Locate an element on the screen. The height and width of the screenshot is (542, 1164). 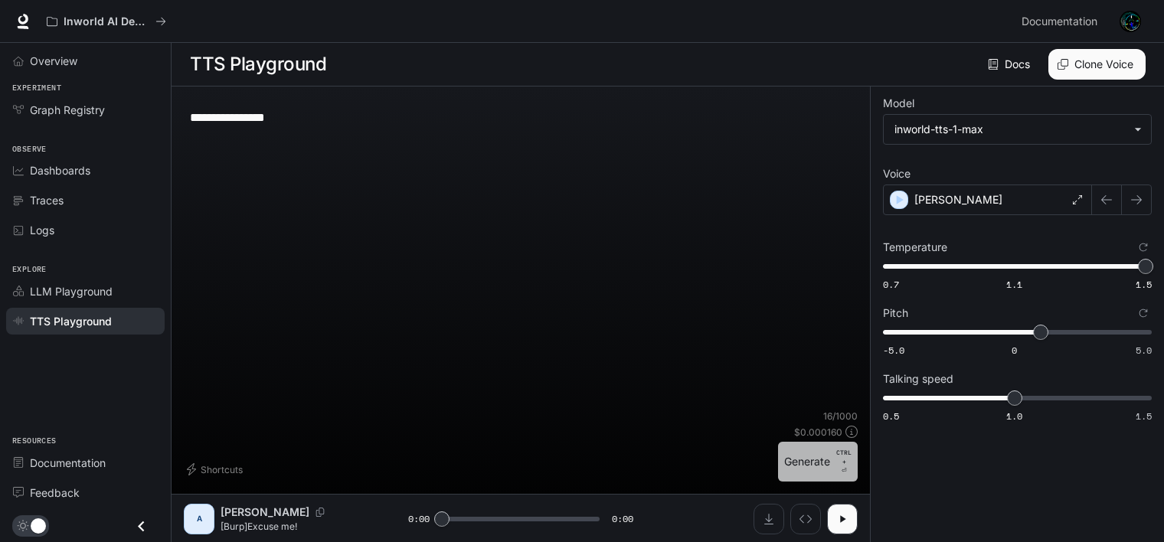
p: Inworld AI Demos is located at coordinates (106, 21).